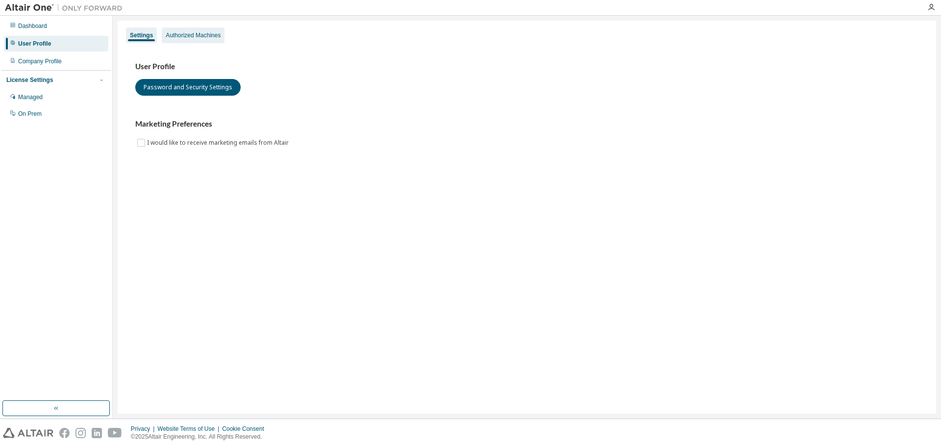  Describe the element at coordinates (32, 26) in the screenshot. I see `div: Dashboard` at that location.